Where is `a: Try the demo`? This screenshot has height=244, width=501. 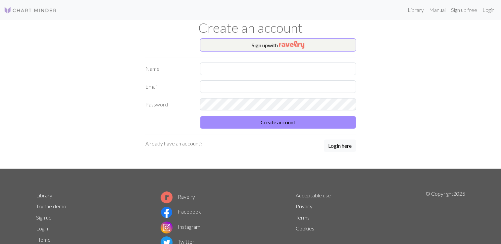
a: Try the demo is located at coordinates (51, 206).